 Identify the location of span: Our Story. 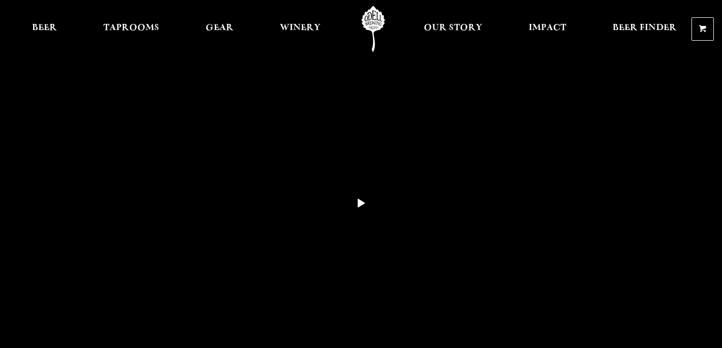
(453, 28).